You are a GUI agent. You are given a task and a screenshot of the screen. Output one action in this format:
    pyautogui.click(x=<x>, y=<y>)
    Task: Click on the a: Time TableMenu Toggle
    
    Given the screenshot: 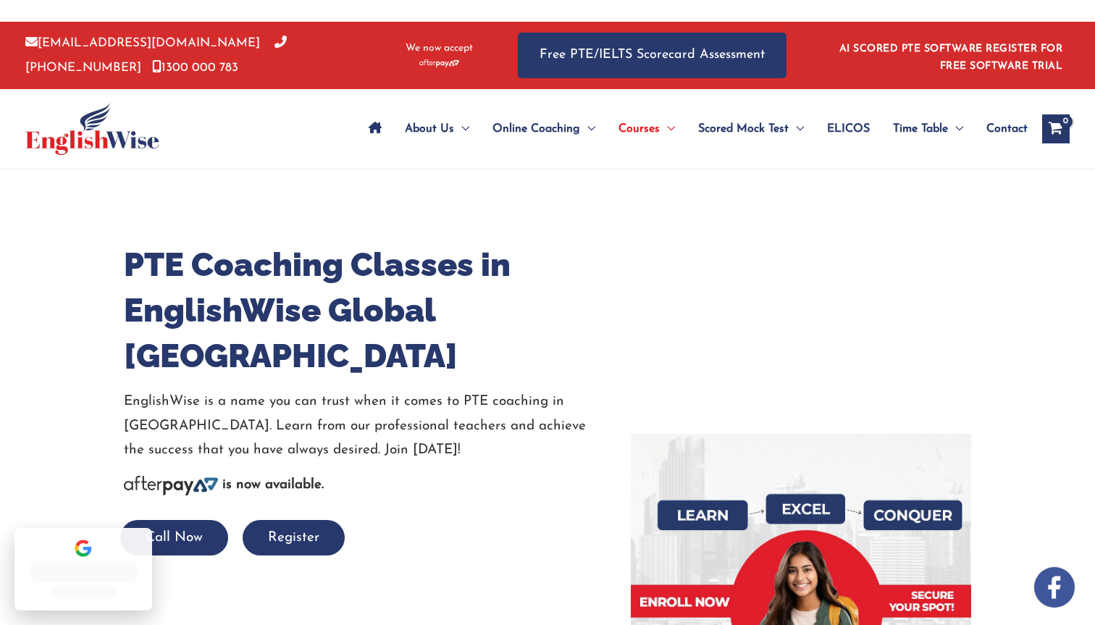 What is the action you would take?
    pyautogui.click(x=928, y=129)
    